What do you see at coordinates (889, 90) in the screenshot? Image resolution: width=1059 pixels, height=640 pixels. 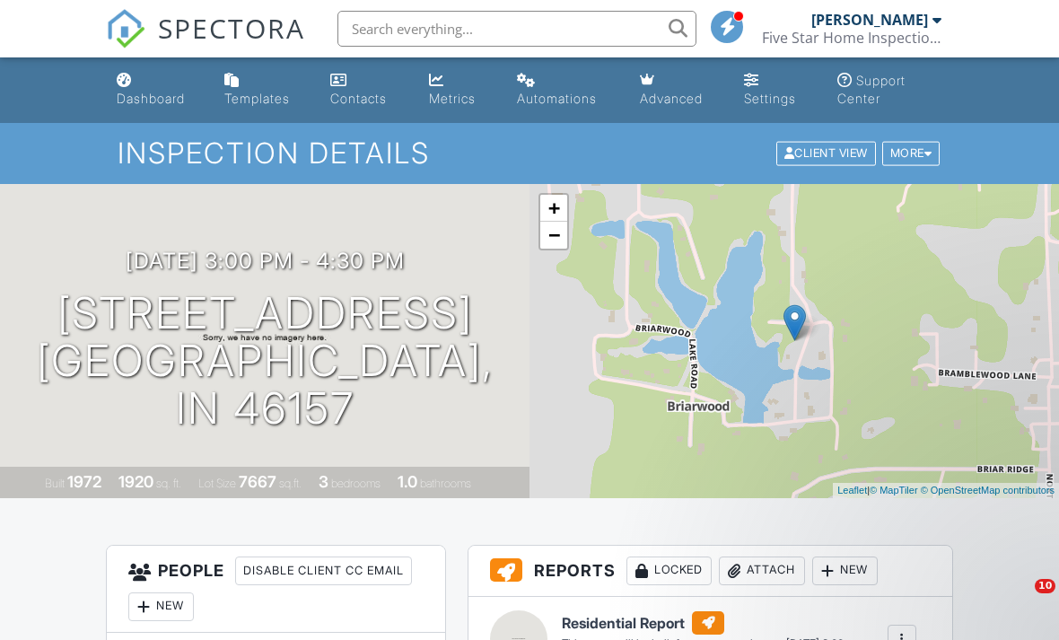 I see `a: Support Center` at bounding box center [889, 90].